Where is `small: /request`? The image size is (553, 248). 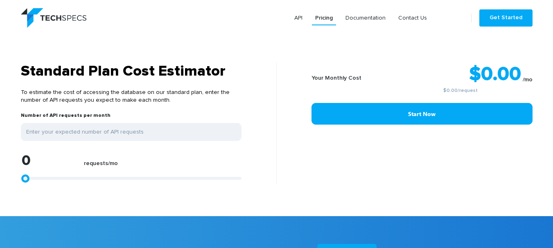 small: /request is located at coordinates (460, 91).